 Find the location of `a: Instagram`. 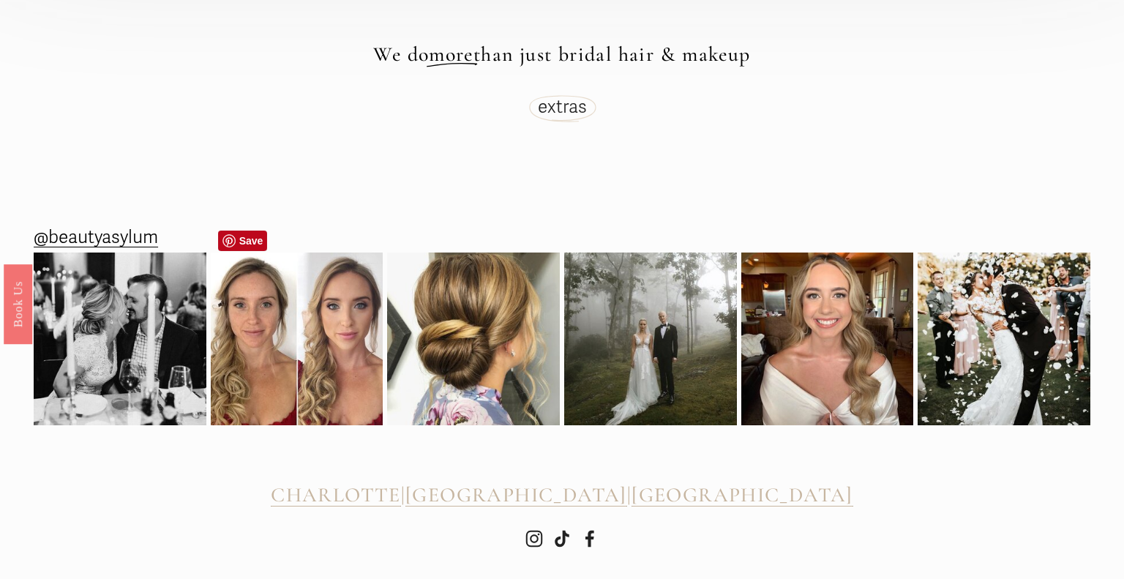

a: Instagram is located at coordinates (534, 539).